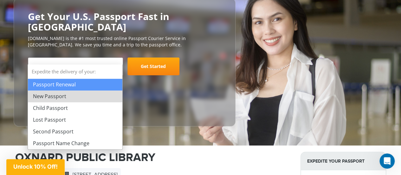 Image resolution: width=401 pixels, height=175 pixels. I want to click on li: Passport Renewal, so click(75, 84).